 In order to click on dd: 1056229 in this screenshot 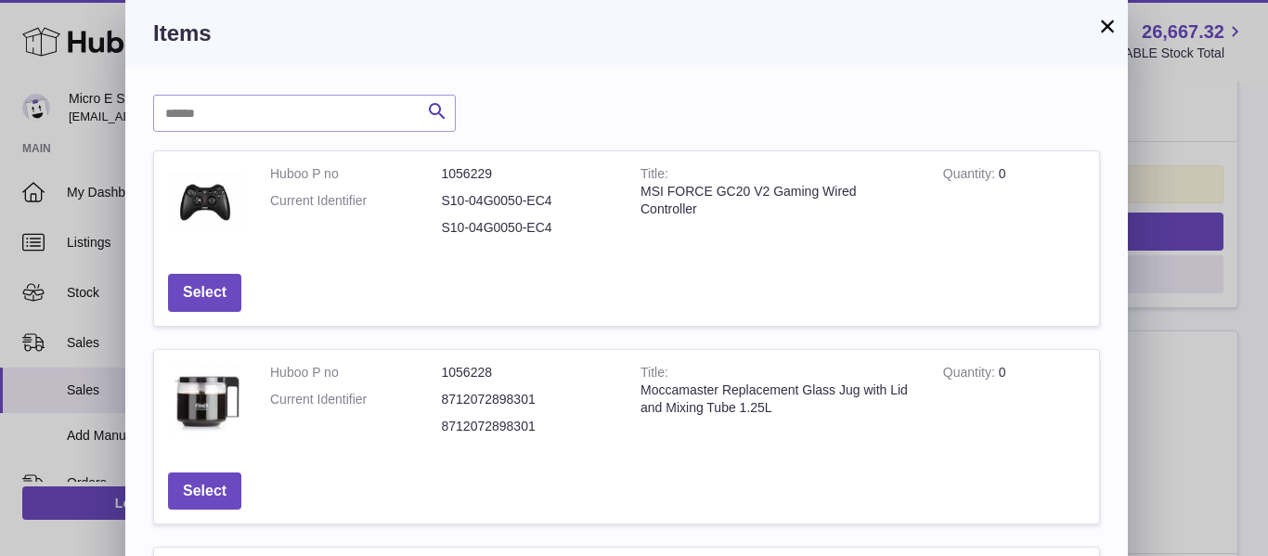, I will do `click(527, 174)`.